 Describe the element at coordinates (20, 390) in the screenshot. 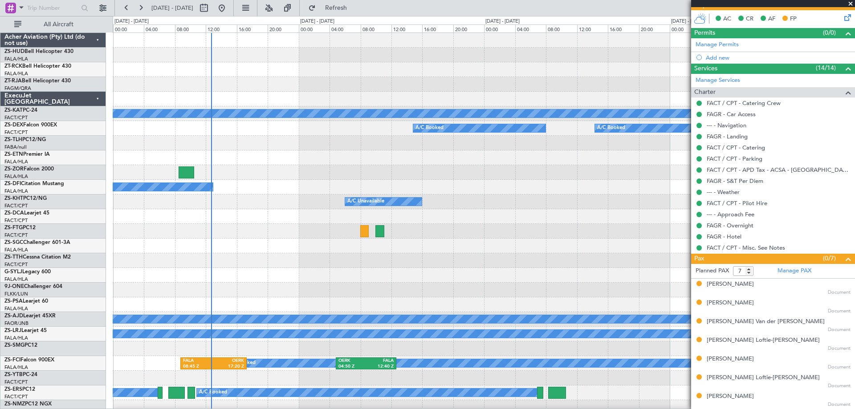

I see `a: ZS-ERSPC12` at that location.